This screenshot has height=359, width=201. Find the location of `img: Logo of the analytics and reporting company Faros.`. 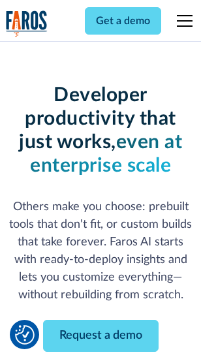

img: Logo of the analytics and reporting company Faros. is located at coordinates (27, 23).